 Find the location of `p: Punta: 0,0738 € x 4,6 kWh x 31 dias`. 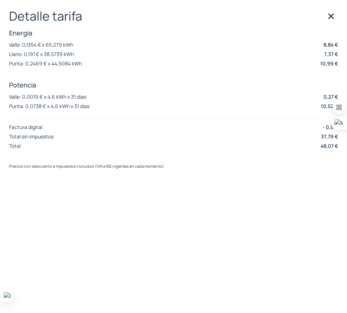

p: Punta: 0,0738 € x 4,6 kWh x 31 dias is located at coordinates (49, 106).